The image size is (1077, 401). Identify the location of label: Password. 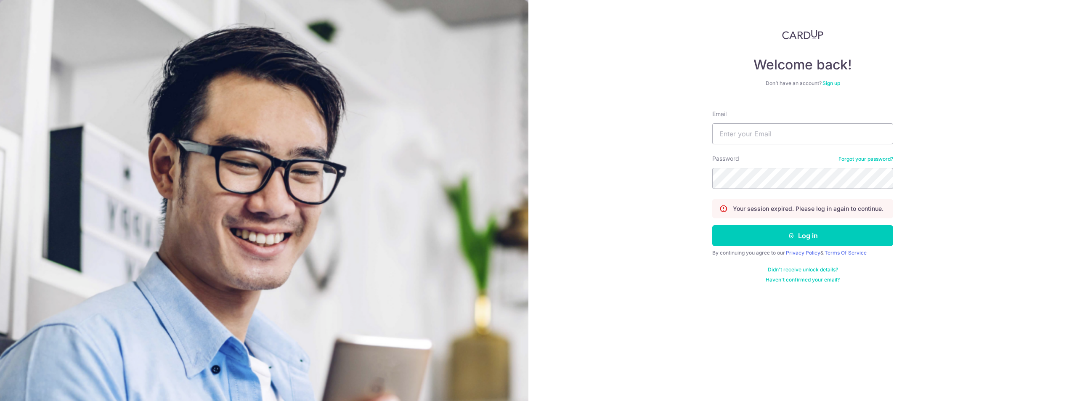
(726, 159).